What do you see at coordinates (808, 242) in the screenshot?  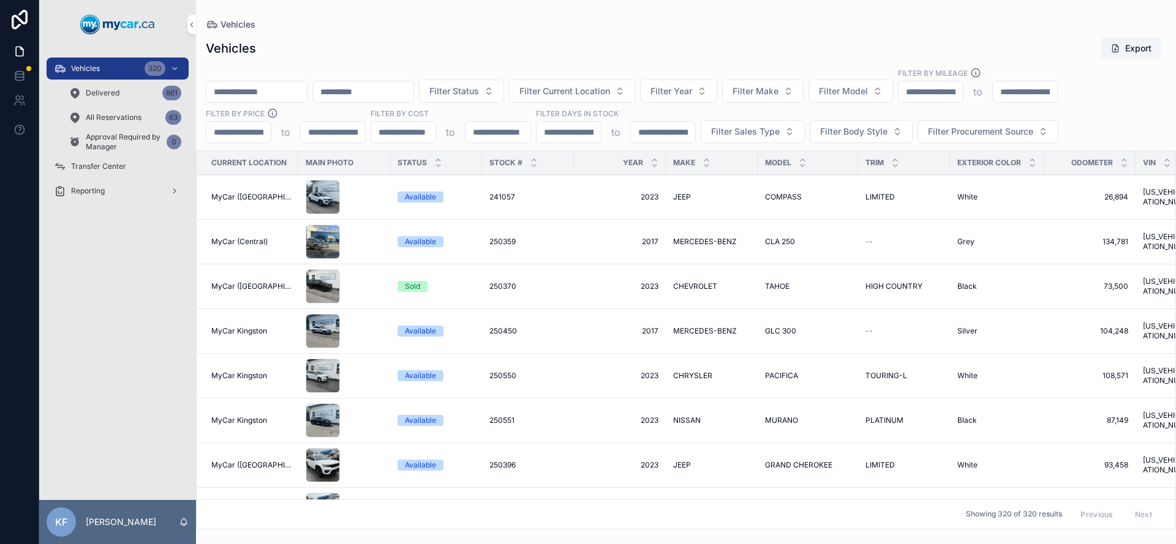 I see `a: CLA 250` at bounding box center [808, 242].